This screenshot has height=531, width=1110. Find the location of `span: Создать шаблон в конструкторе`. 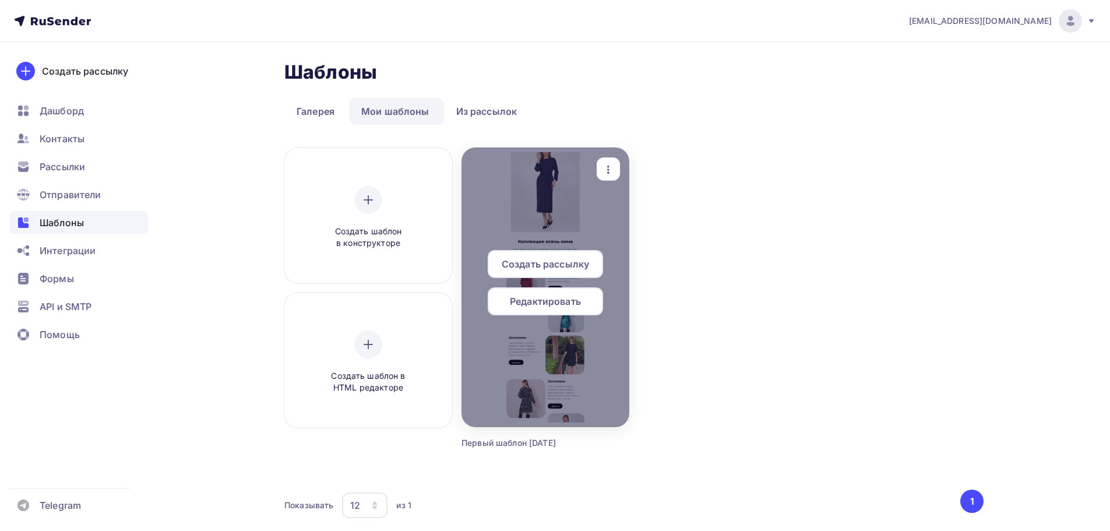

span: Создать шаблон в конструкторе is located at coordinates (368, 237).